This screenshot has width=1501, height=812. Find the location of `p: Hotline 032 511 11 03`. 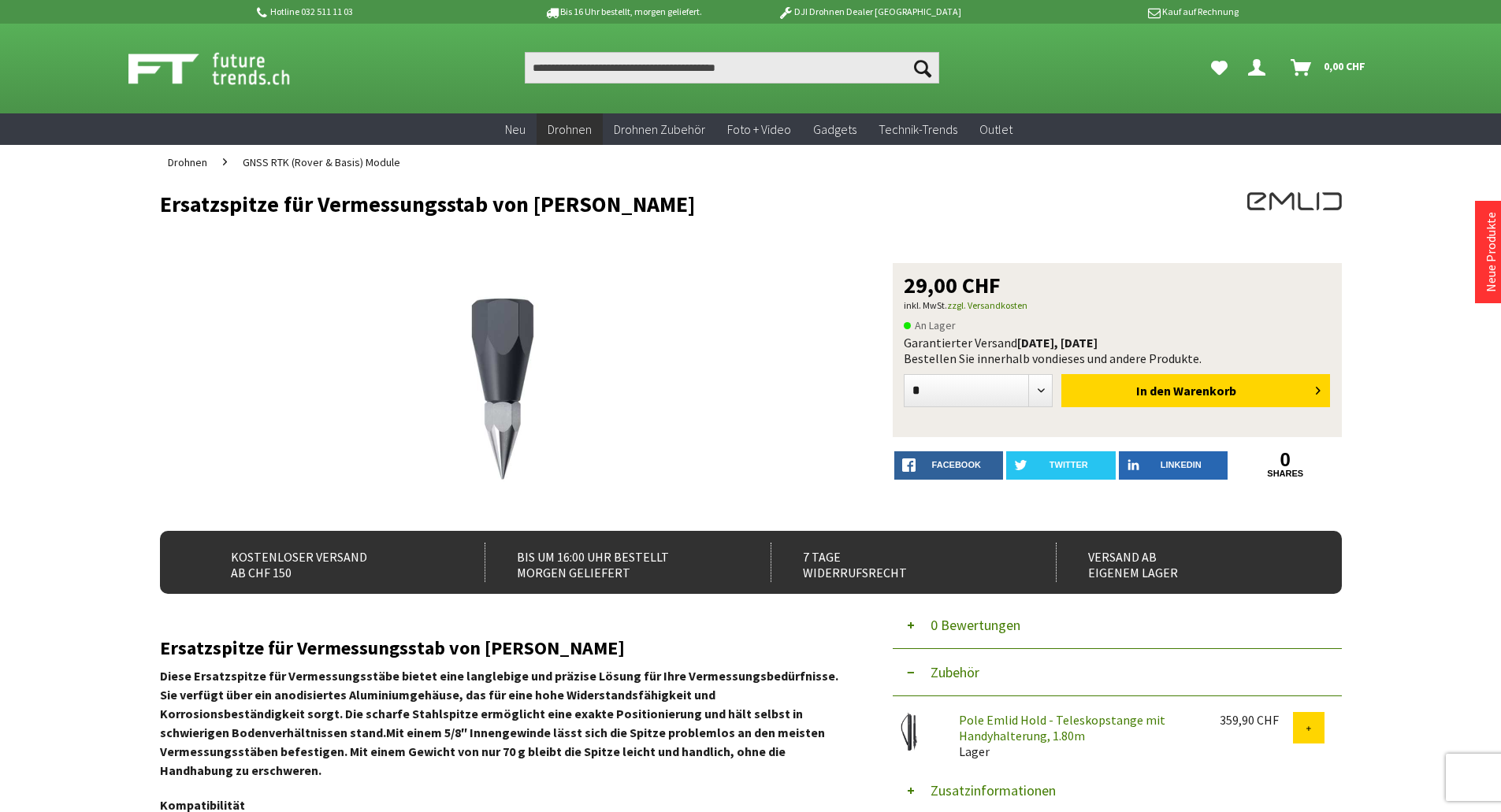

p: Hotline 032 511 11 03 is located at coordinates (377, 12).